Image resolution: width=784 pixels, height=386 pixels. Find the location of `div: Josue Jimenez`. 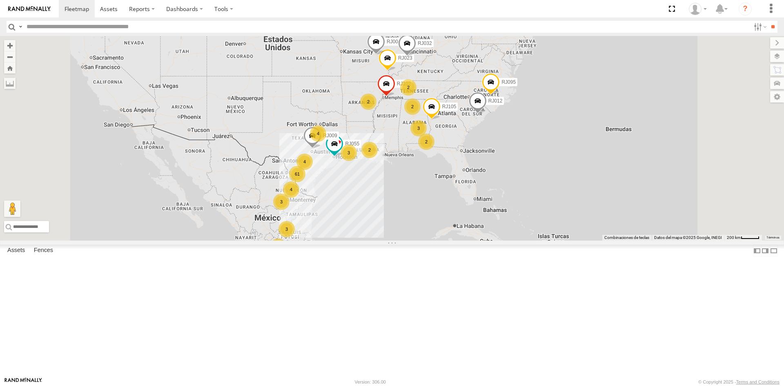

div: Josue Jimenez is located at coordinates (698, 9).